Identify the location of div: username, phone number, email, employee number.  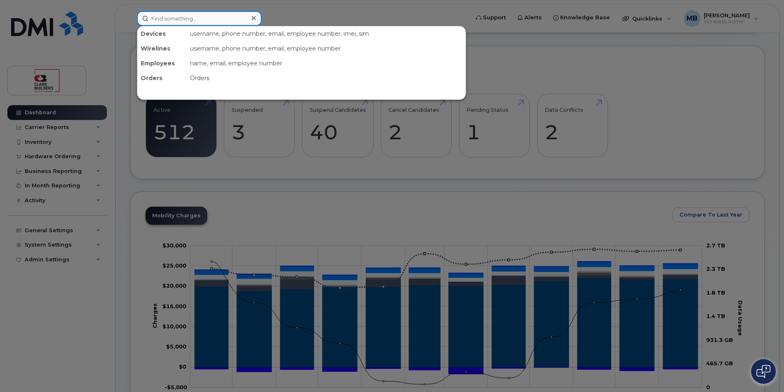
(326, 49).